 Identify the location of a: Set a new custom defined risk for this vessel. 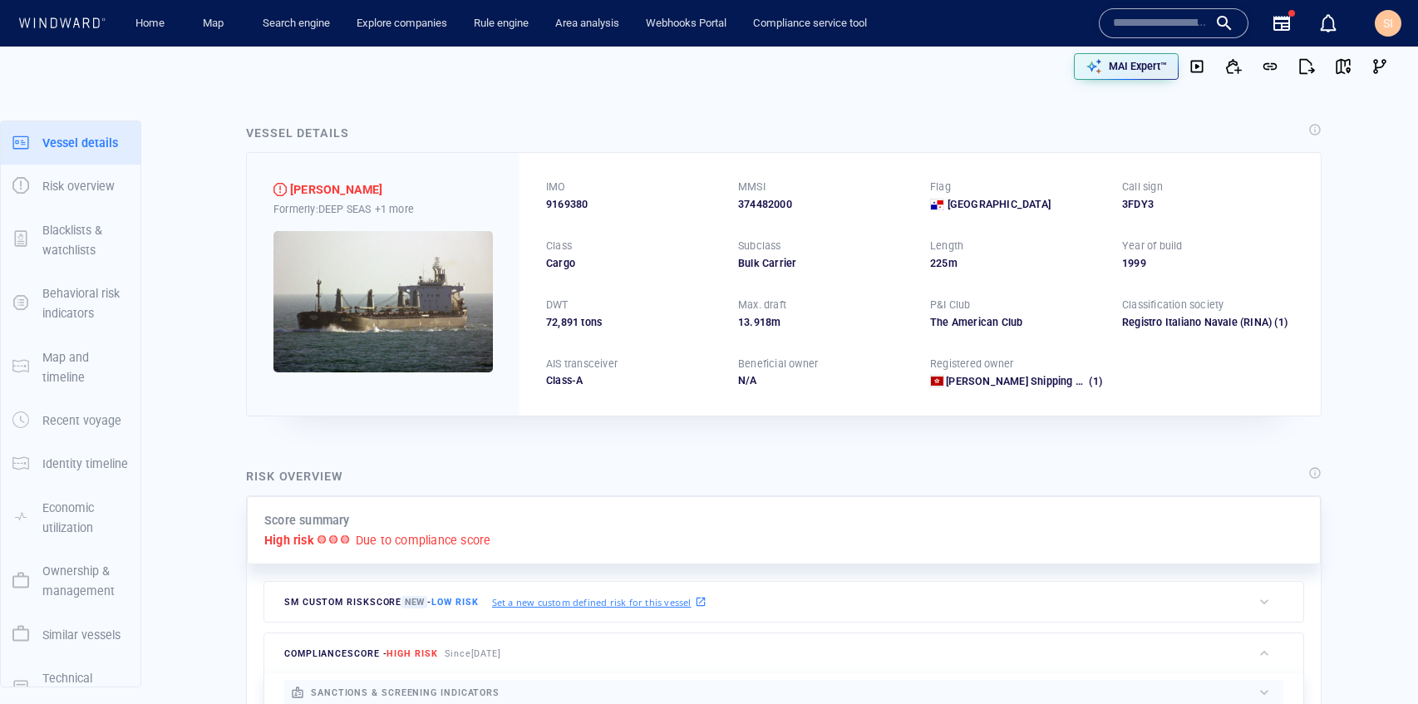
(599, 602).